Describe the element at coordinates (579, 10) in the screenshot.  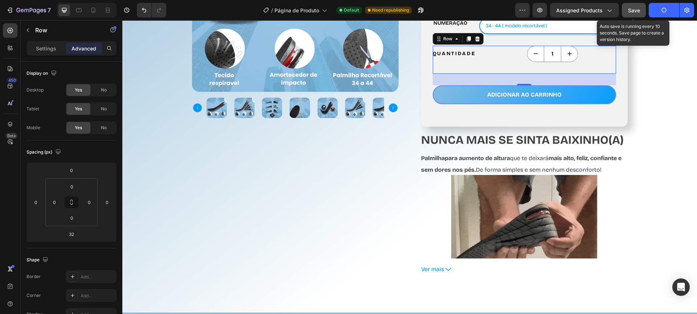
I see `span: Assigned Products` at that location.